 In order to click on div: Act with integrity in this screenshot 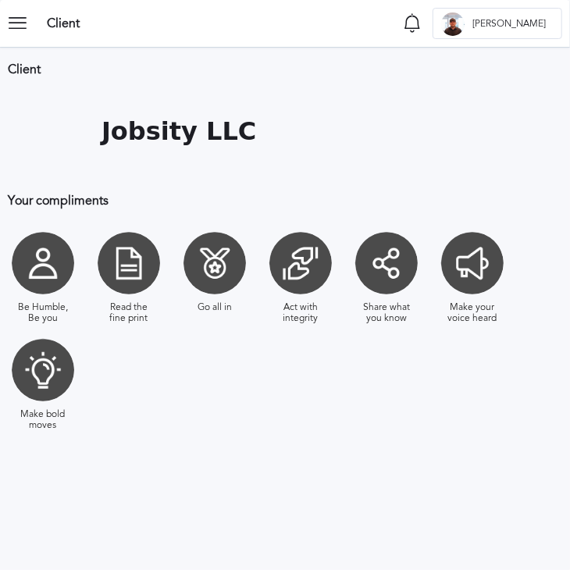, I will do `click(301, 313)`.